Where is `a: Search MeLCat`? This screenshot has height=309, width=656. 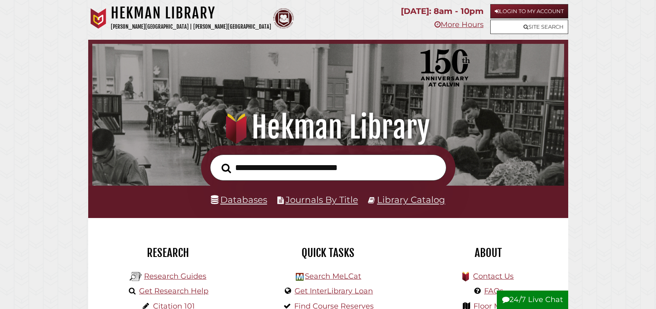
a: Search MeLCat is located at coordinates (332, 276).